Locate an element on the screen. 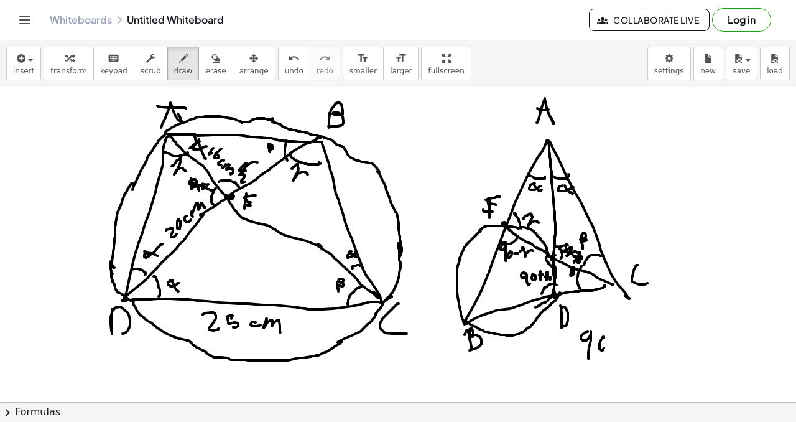 This screenshot has width=796, height=422. button: Collaborate Live is located at coordinates (649, 20).